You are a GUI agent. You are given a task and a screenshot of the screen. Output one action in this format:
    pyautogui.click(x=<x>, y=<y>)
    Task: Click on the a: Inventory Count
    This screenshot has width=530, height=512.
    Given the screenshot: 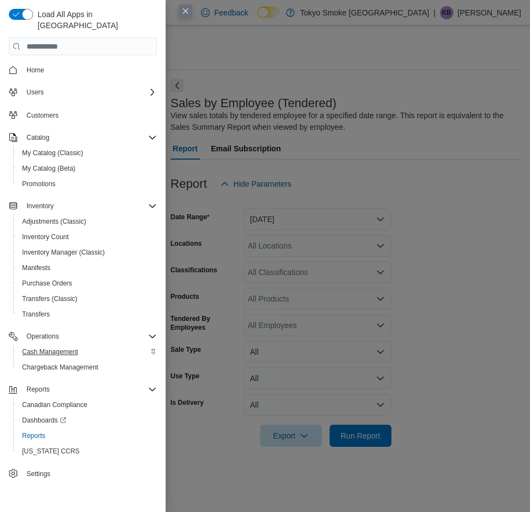 What is the action you would take?
    pyautogui.click(x=45, y=237)
    